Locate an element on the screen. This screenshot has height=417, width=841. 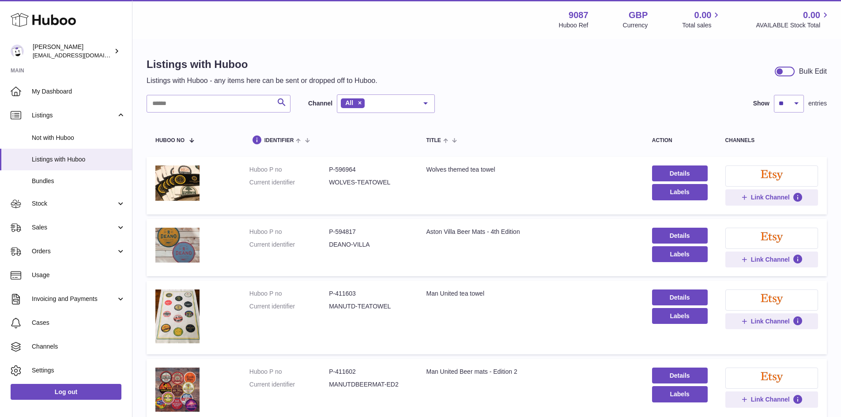
dd: MANUTDBEERMAT-ED2 is located at coordinates (369, 385).